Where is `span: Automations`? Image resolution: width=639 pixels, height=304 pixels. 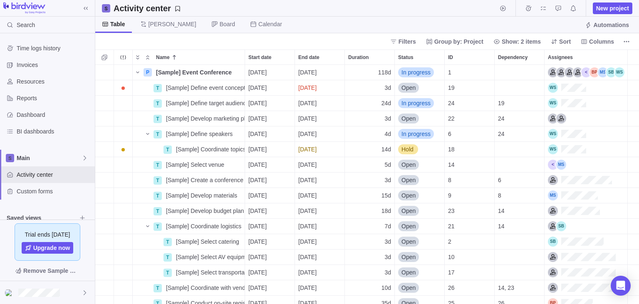
span: Automations is located at coordinates (607, 25).